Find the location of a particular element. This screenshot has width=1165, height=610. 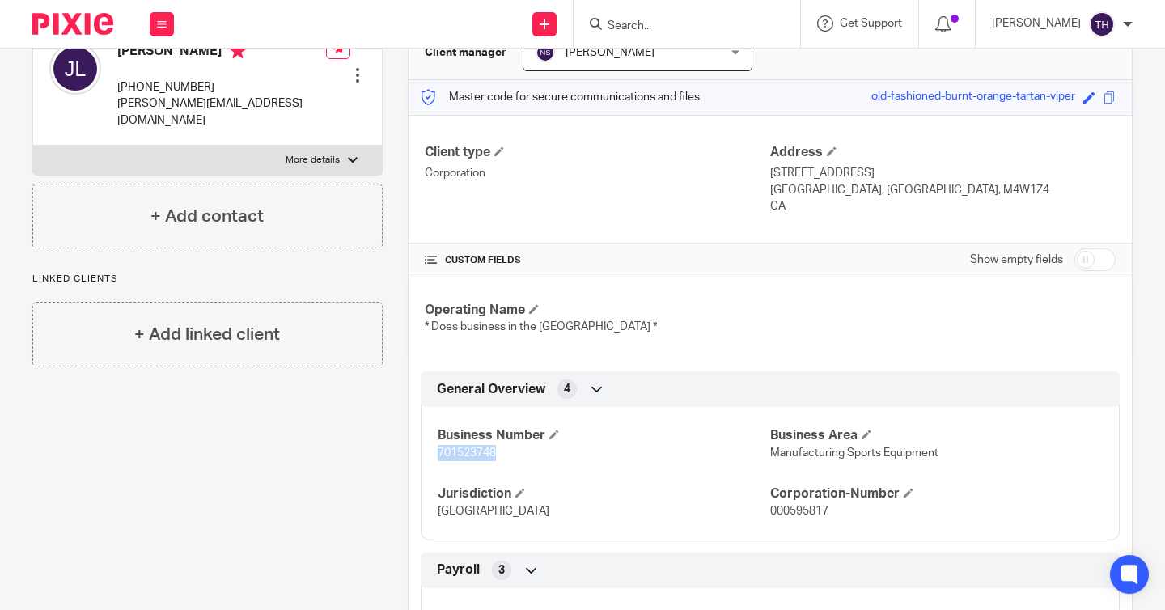

span: 3 is located at coordinates (502, 570).